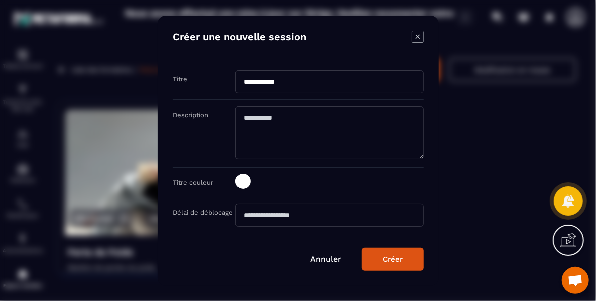 This screenshot has height=301, width=596. Describe the element at coordinates (193, 182) in the screenshot. I see `label: Titre couleur` at that location.